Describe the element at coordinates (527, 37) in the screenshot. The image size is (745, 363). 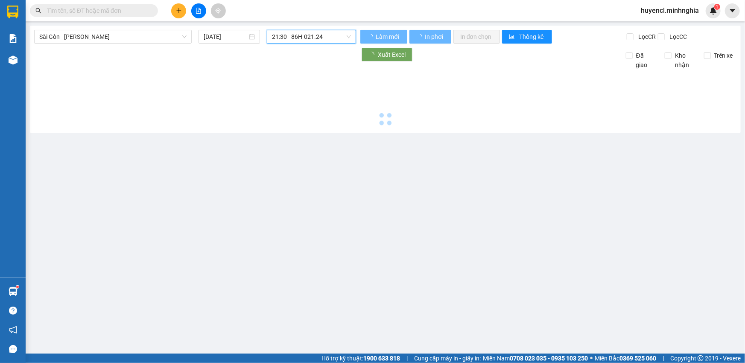
I see `button: bar-chartThống kê` at that location.